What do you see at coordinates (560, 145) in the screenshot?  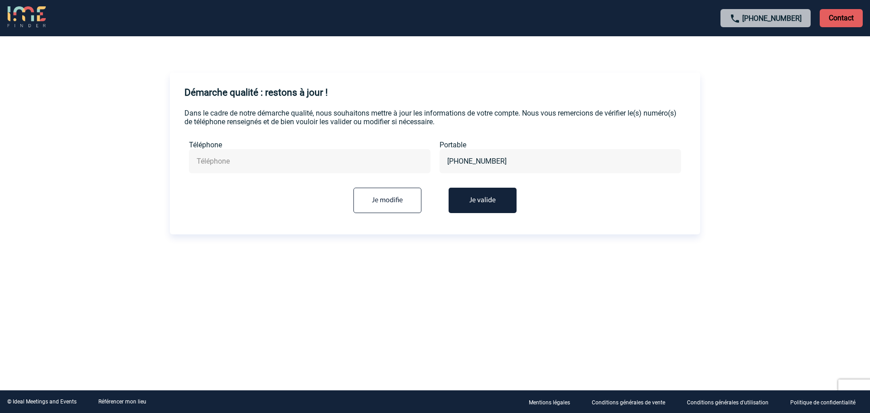 I see `label: Portable` at bounding box center [560, 145].